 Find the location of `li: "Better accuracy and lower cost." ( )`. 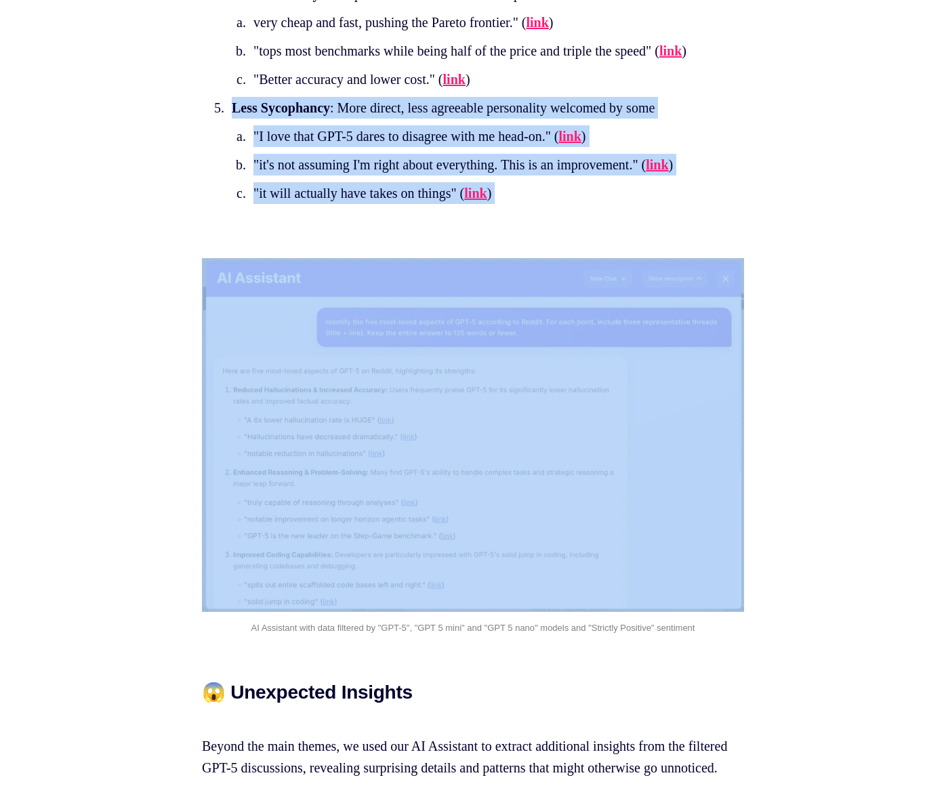

li: "Better accuracy and lower cost." ( ) is located at coordinates (477, 79).